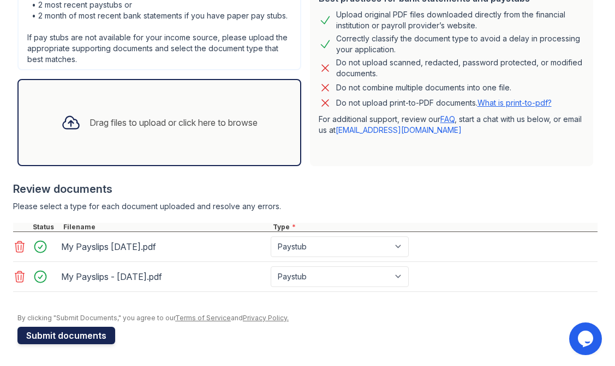 This screenshot has height=366, width=615. Describe the element at coordinates (447, 119) in the screenshot. I see `a: FAQ` at that location.